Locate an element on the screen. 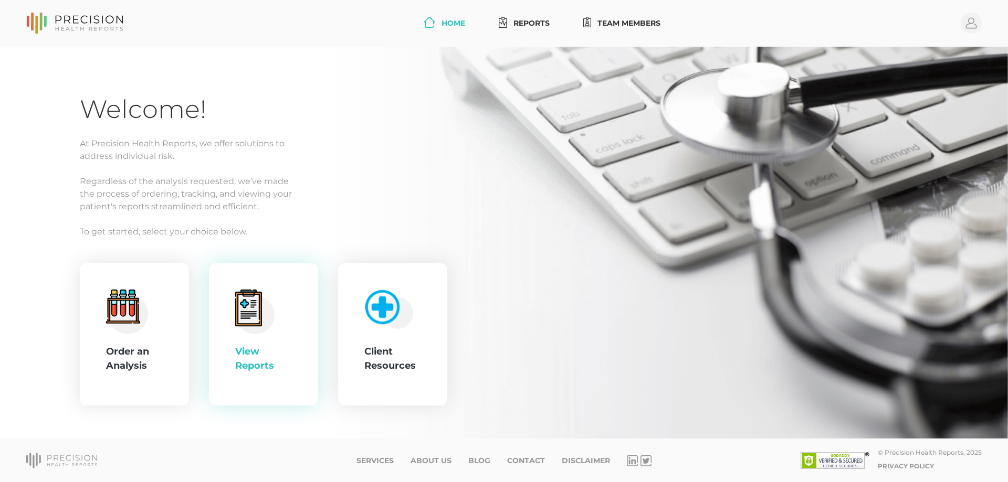 This screenshot has height=482, width=1008. div: Client Resources is located at coordinates (393, 359).